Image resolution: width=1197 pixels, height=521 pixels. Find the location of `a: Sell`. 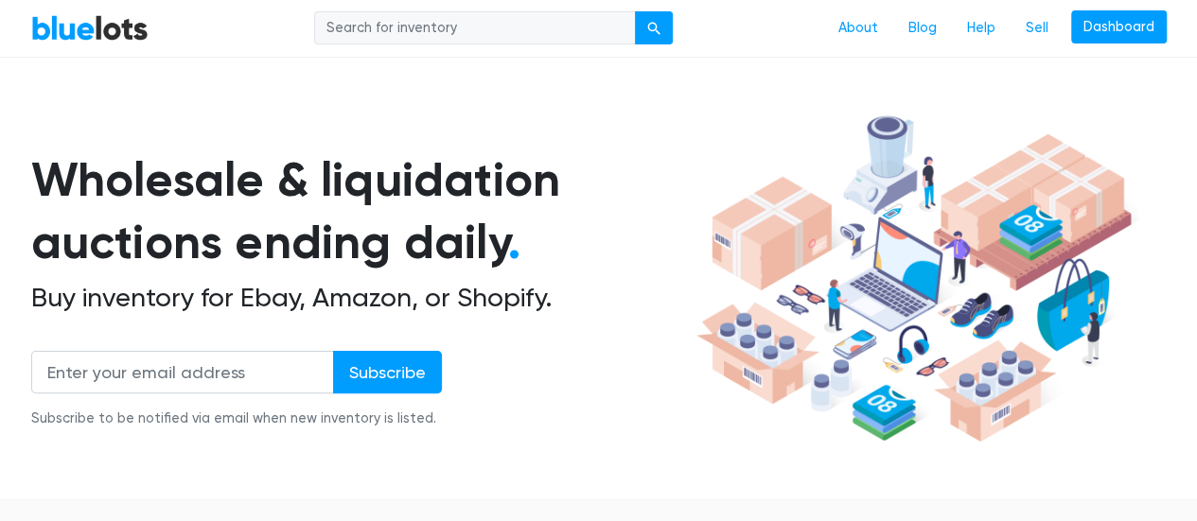

a: Sell is located at coordinates (1037, 28).